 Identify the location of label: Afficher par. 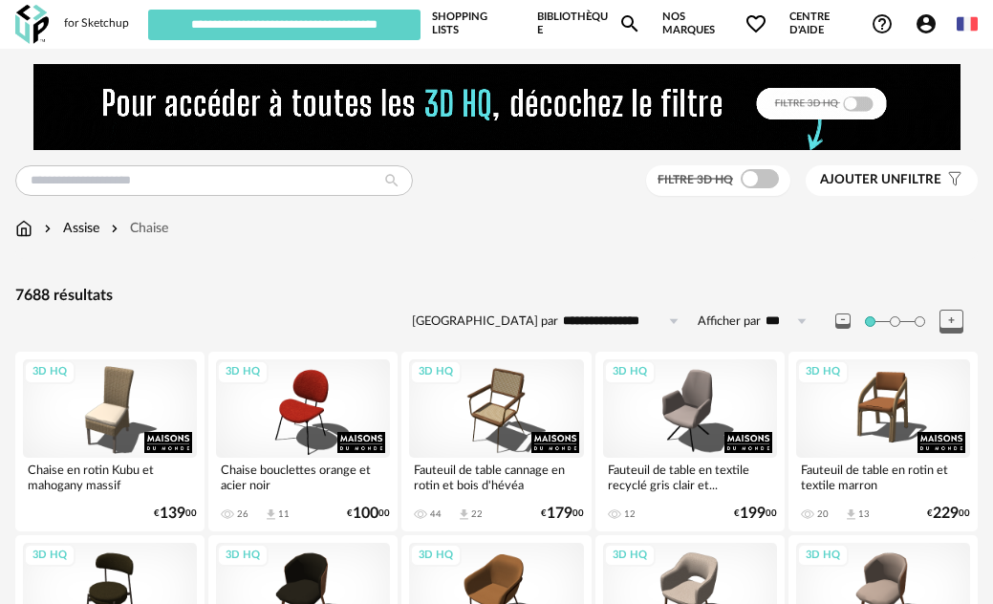
(729, 321).